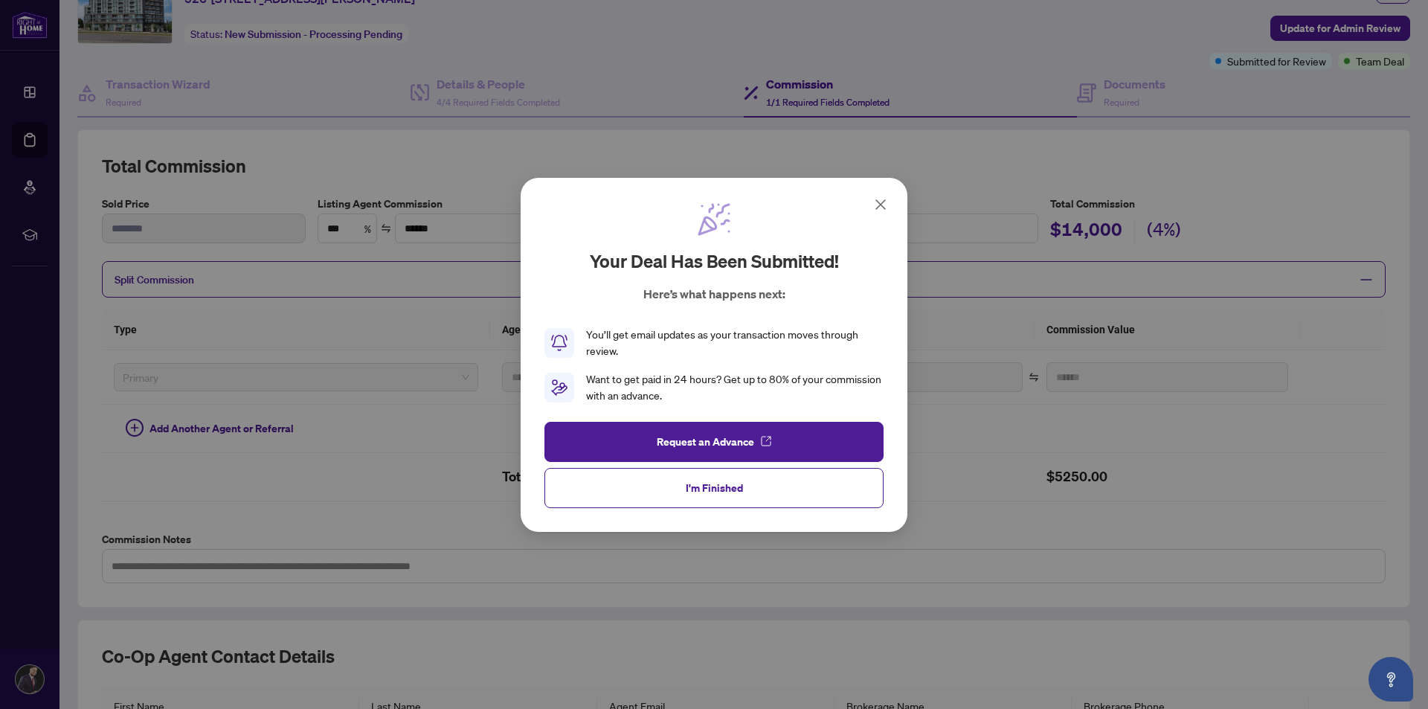 The width and height of the screenshot is (1428, 709). Describe the element at coordinates (1391, 679) in the screenshot. I see `button: Open asap` at that location.